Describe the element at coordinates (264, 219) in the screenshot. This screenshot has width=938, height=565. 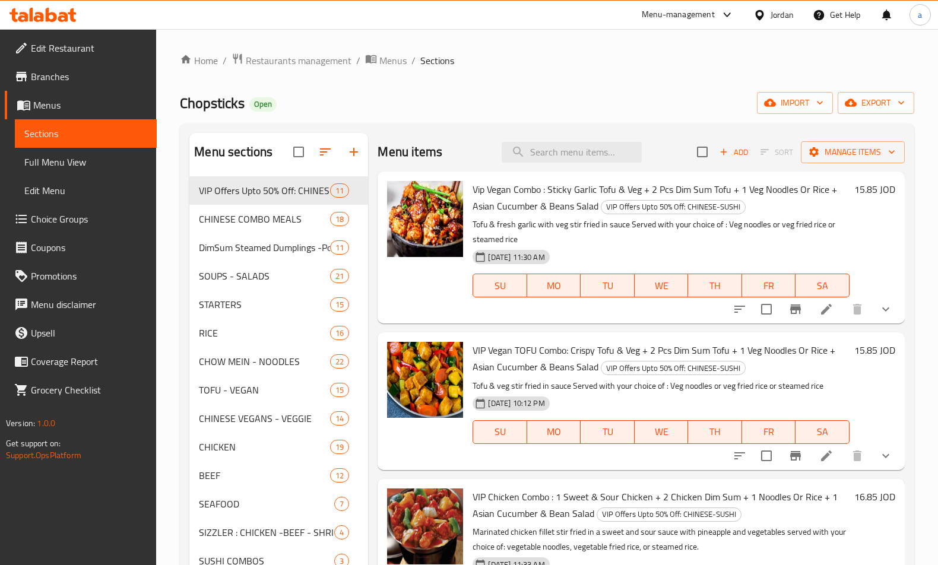
I see `span: CHINESE COMBO MEALS` at that location.